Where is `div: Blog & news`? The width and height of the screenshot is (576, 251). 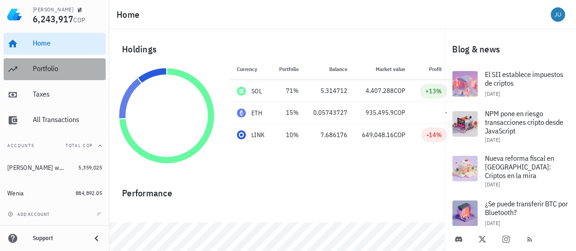
div: Blog & news is located at coordinates (511, 49).